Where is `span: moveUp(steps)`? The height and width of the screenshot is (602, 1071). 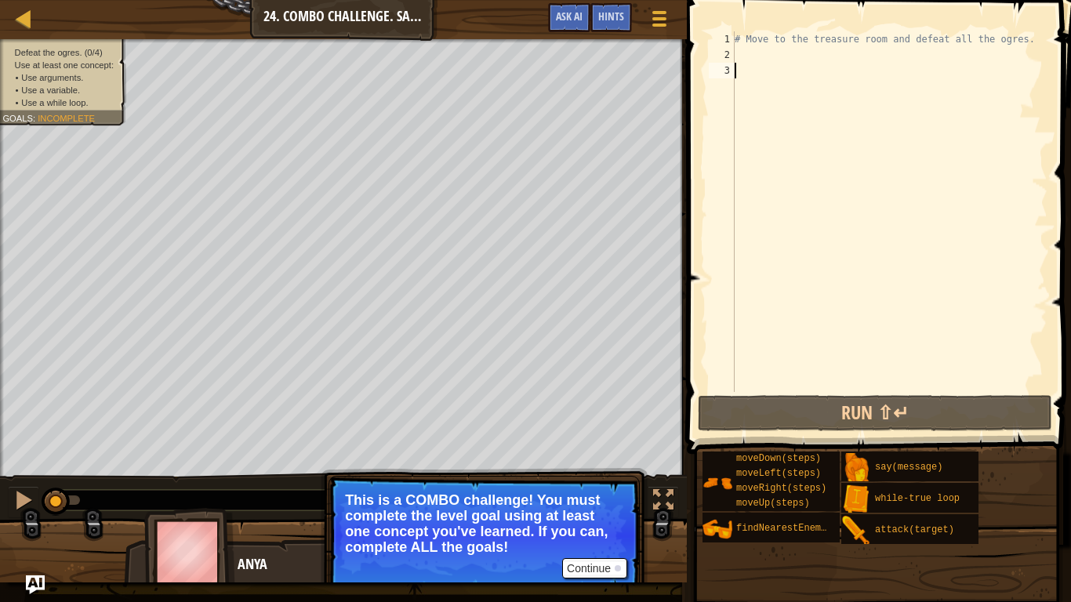
span: moveUp(steps) is located at coordinates (773, 503).